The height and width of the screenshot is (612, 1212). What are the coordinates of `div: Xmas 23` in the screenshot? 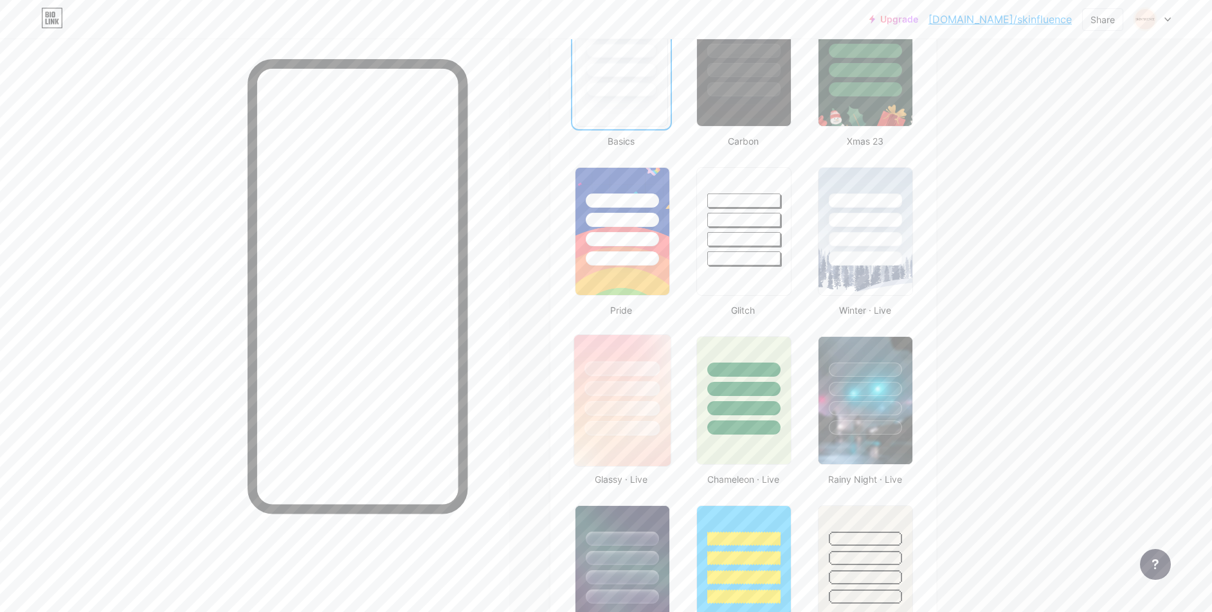 It's located at (864, 141).